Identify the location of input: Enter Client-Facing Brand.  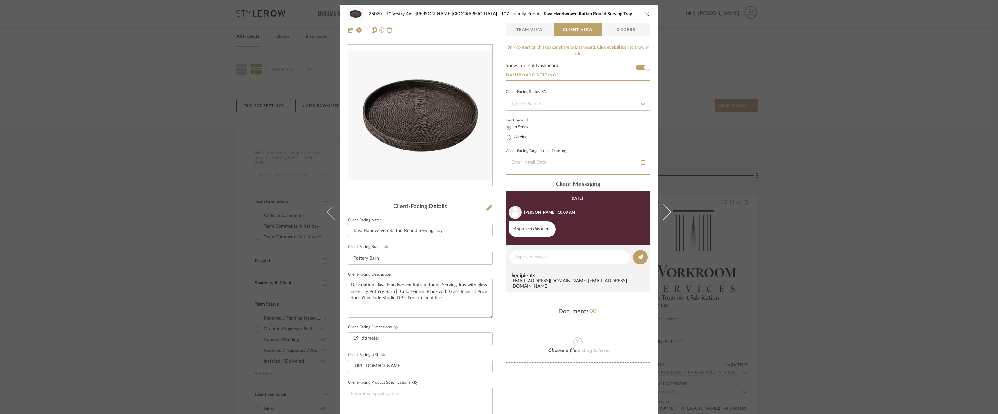
(420, 259).